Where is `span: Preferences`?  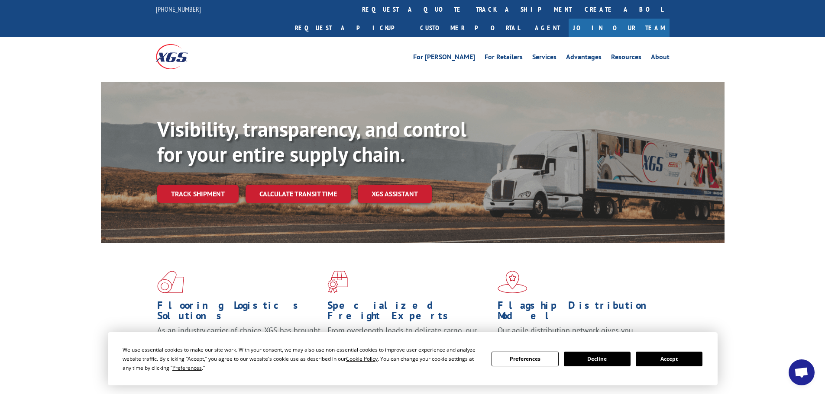 span: Preferences is located at coordinates (187, 368).